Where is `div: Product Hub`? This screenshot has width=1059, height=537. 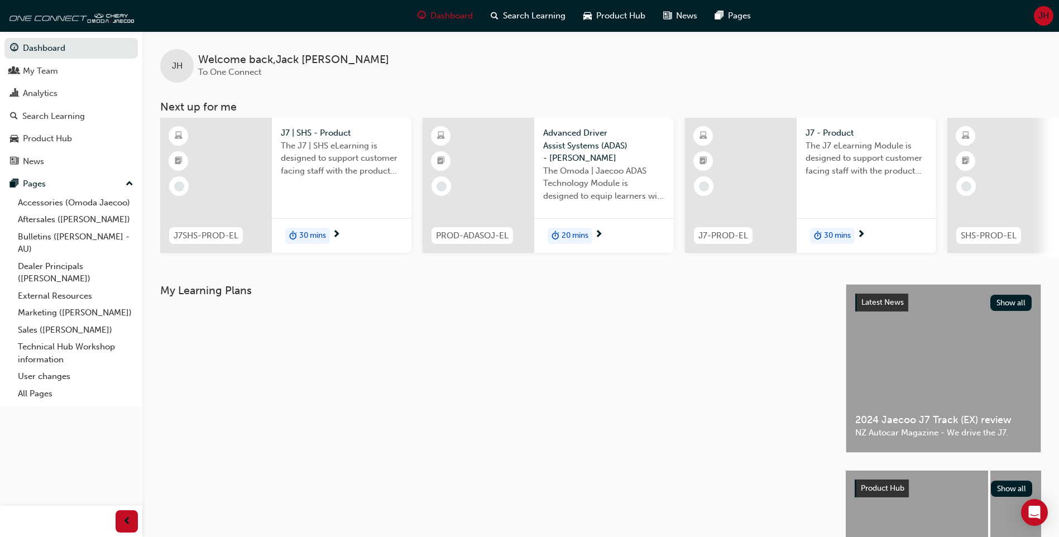 div: Product Hub is located at coordinates (47, 138).